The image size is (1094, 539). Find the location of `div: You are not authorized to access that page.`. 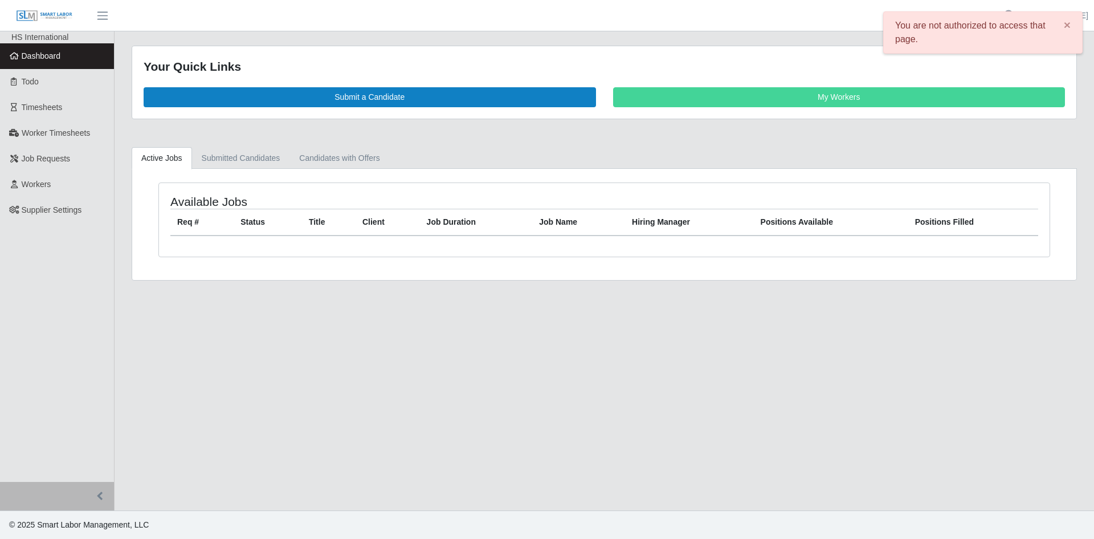

div: You are not authorized to access that page. is located at coordinates (983, 32).